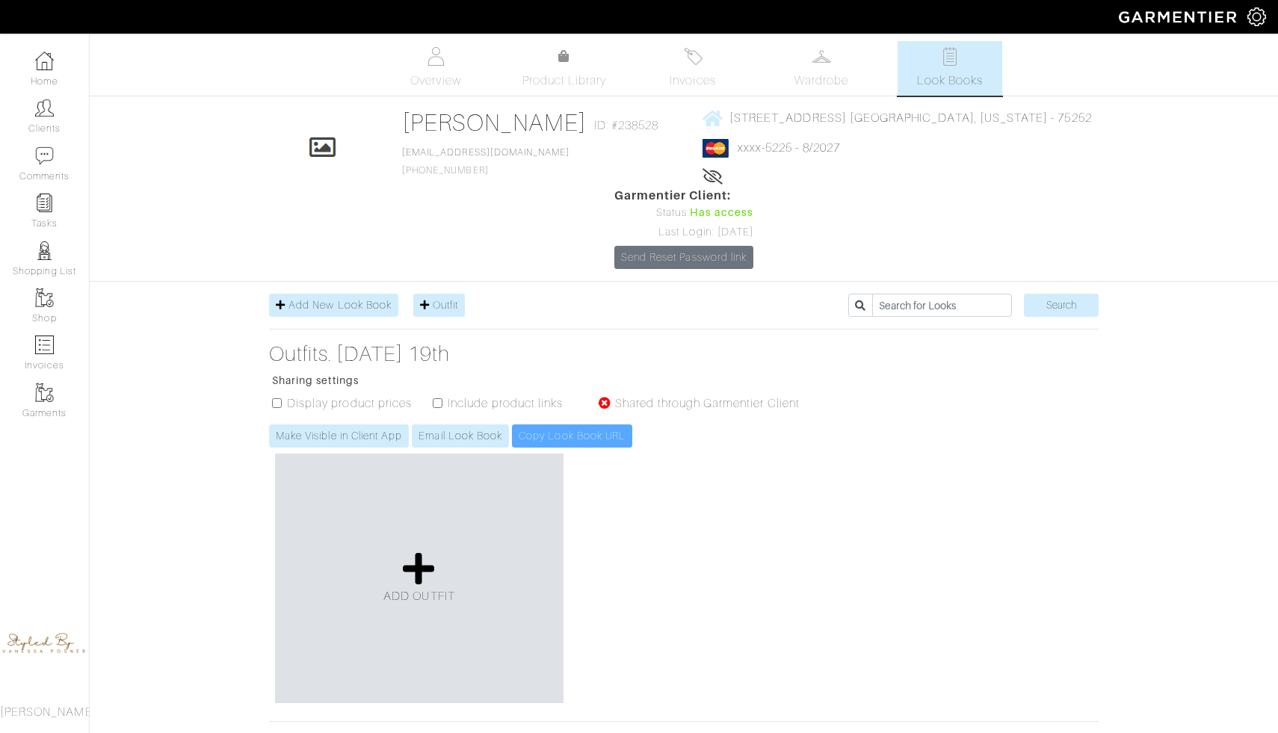  Describe the element at coordinates (44, 250) in the screenshot. I see `img: stylists-icon-eb353228a002819b7ec25b43dbf5f0378dd9e0616d9560372ff212230b889e62.png` at that location.